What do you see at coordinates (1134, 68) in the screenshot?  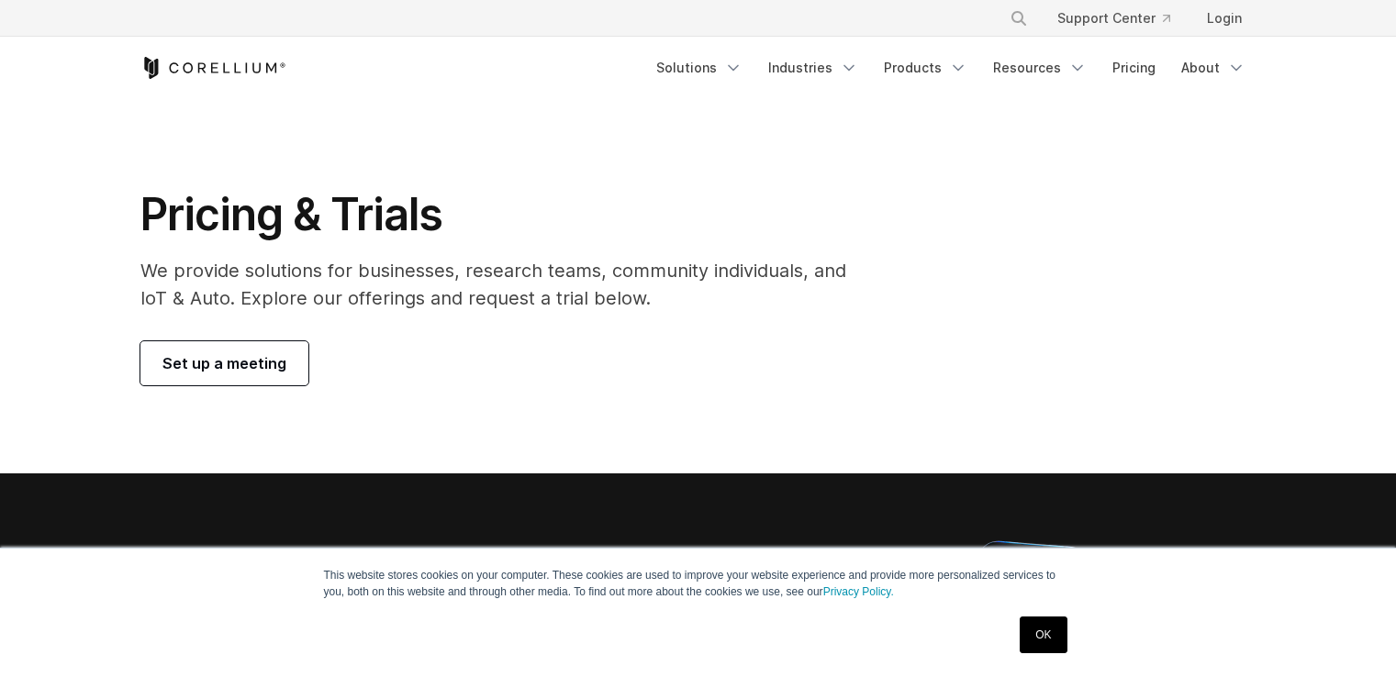 I see `a: Pricing` at bounding box center [1134, 68].